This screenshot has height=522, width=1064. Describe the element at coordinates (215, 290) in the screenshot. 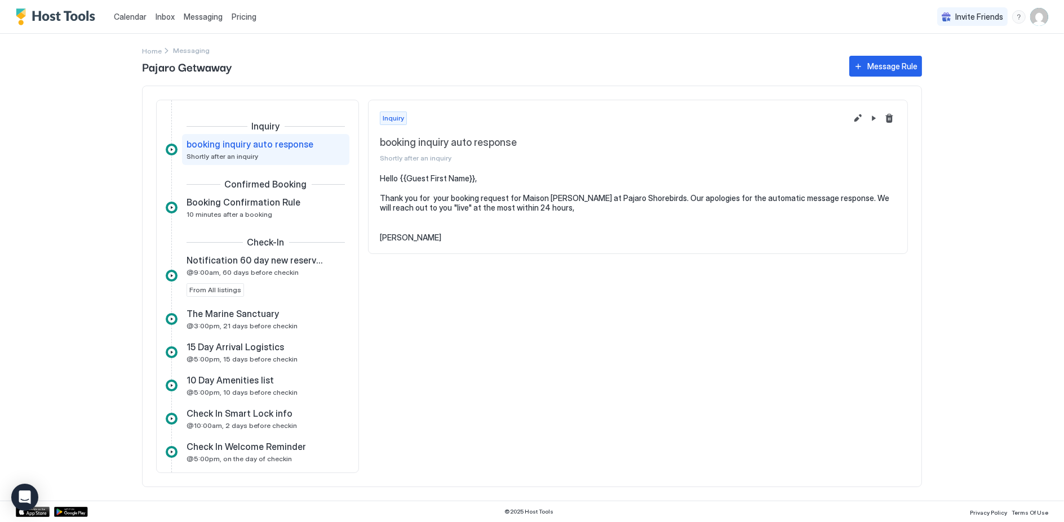

I see `span: From All listings` at that location.